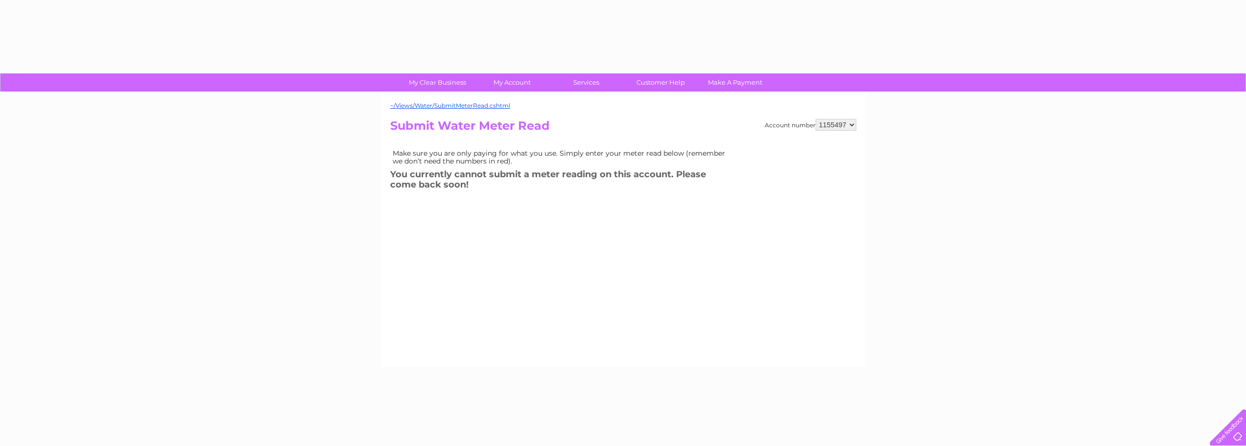 This screenshot has height=446, width=1246. Describe the element at coordinates (437, 82) in the screenshot. I see `a: My Clear Business` at that location.